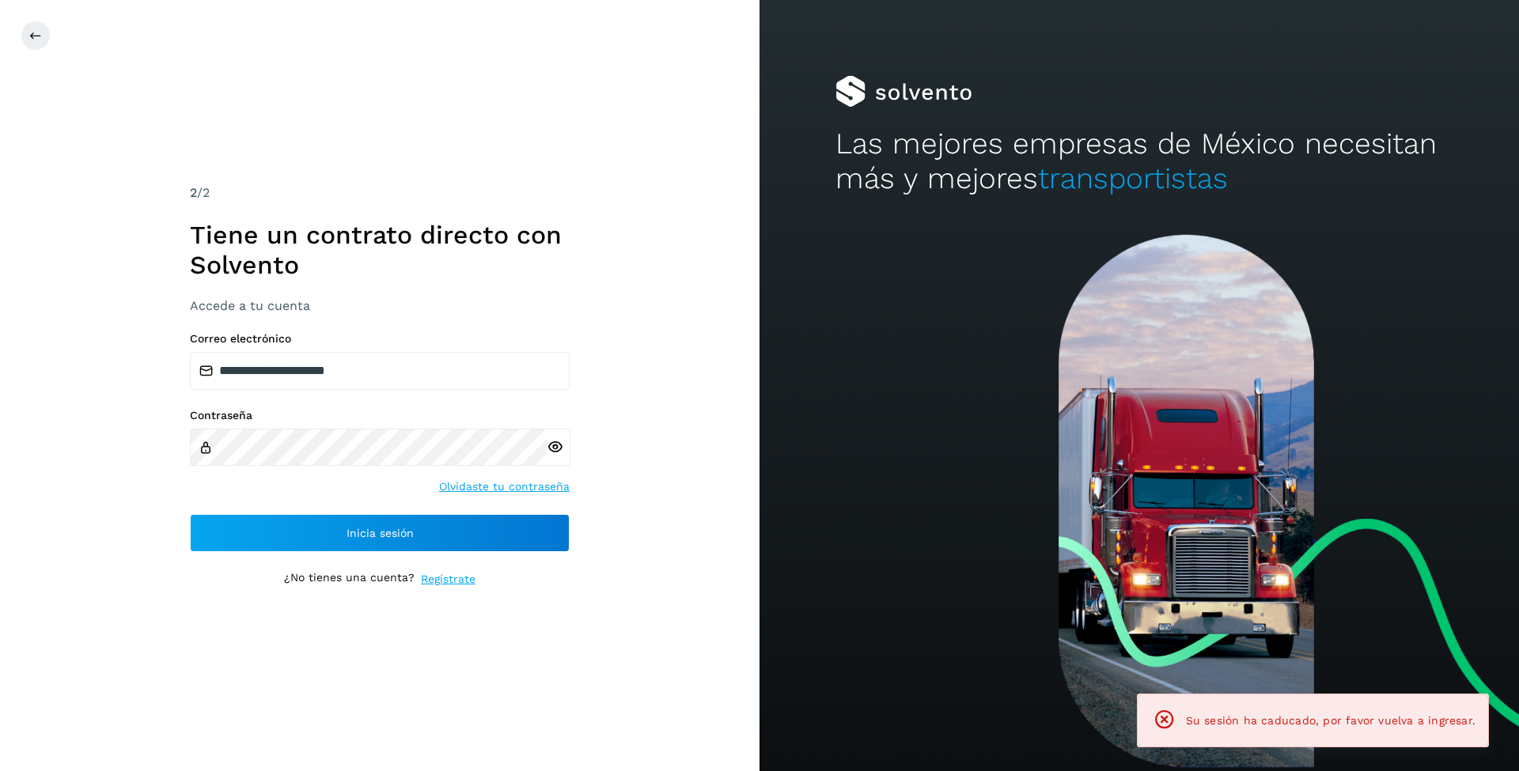 The image size is (1519, 771). I want to click on label: Correo electrónico, so click(380, 339).